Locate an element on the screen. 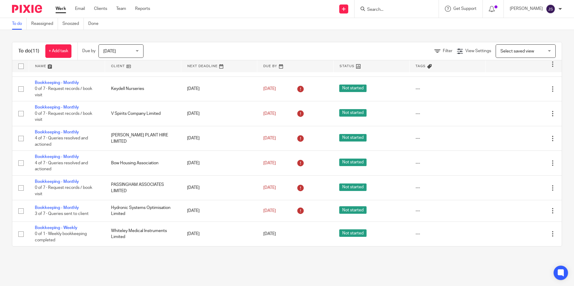 The image size is (574, 286). a: Email is located at coordinates (80, 9).